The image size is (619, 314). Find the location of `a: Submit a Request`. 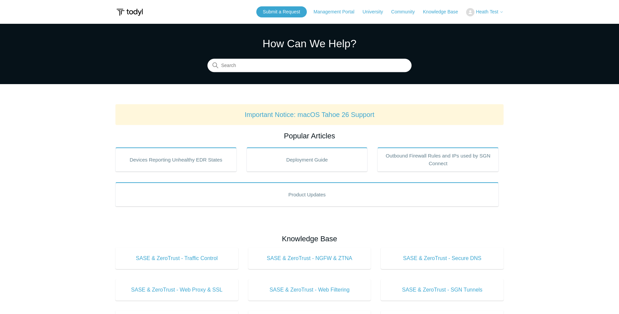

a: Submit a Request is located at coordinates (282, 12).